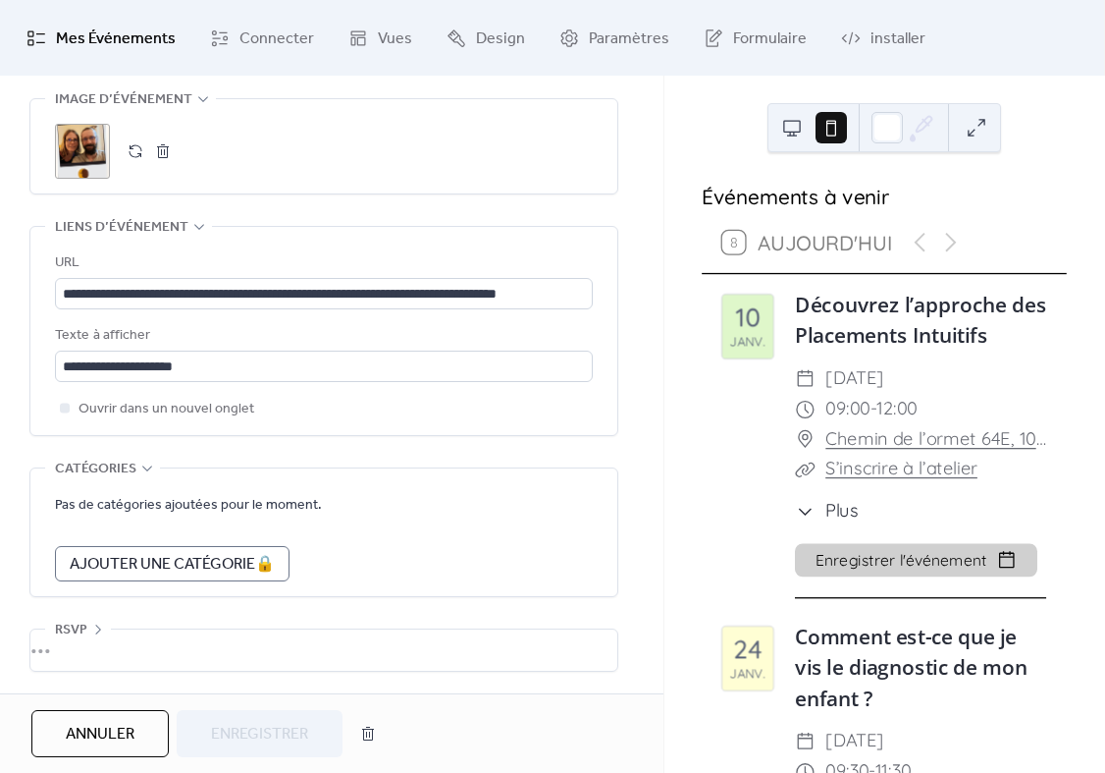  I want to click on span: 12:00, so click(897, 408).